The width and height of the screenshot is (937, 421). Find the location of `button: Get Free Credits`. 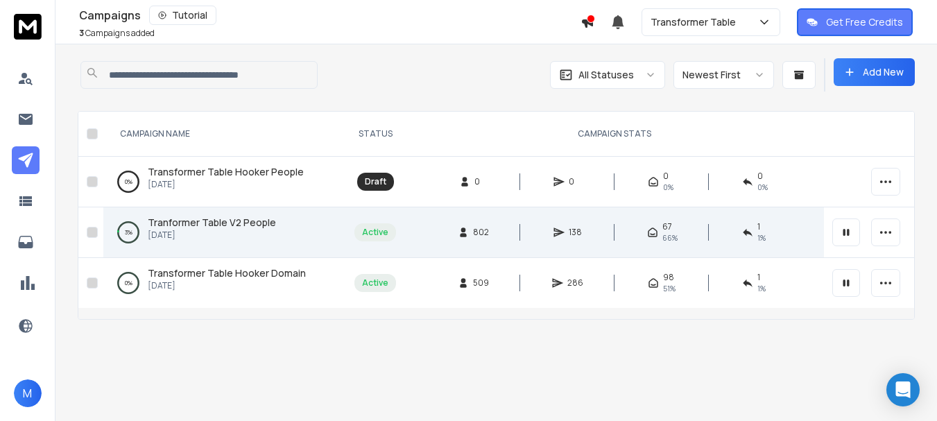

button: Get Free Credits is located at coordinates (855, 22).